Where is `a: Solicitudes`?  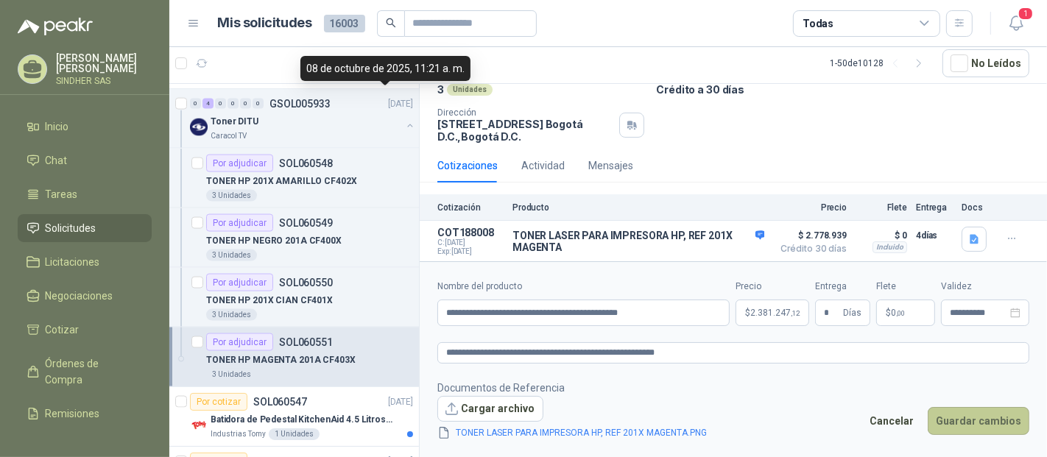
a: Solicitudes is located at coordinates (85, 228).